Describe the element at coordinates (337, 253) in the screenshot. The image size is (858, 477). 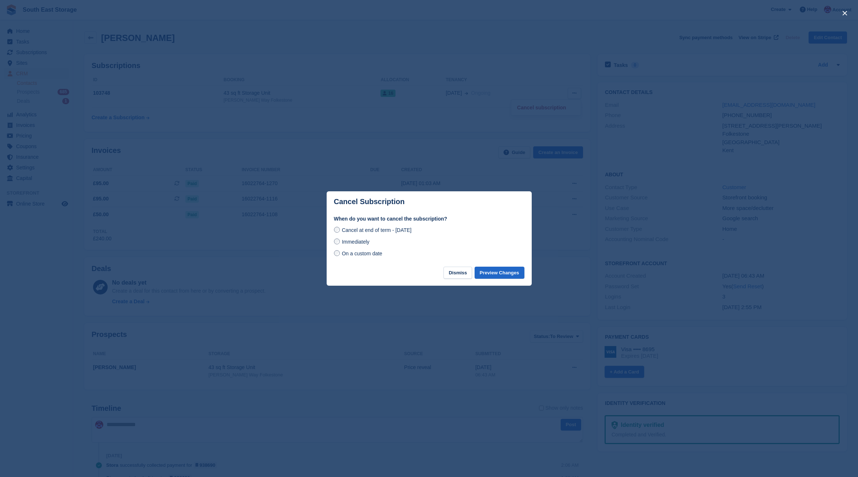
I see `input: On a custom date` at that location.